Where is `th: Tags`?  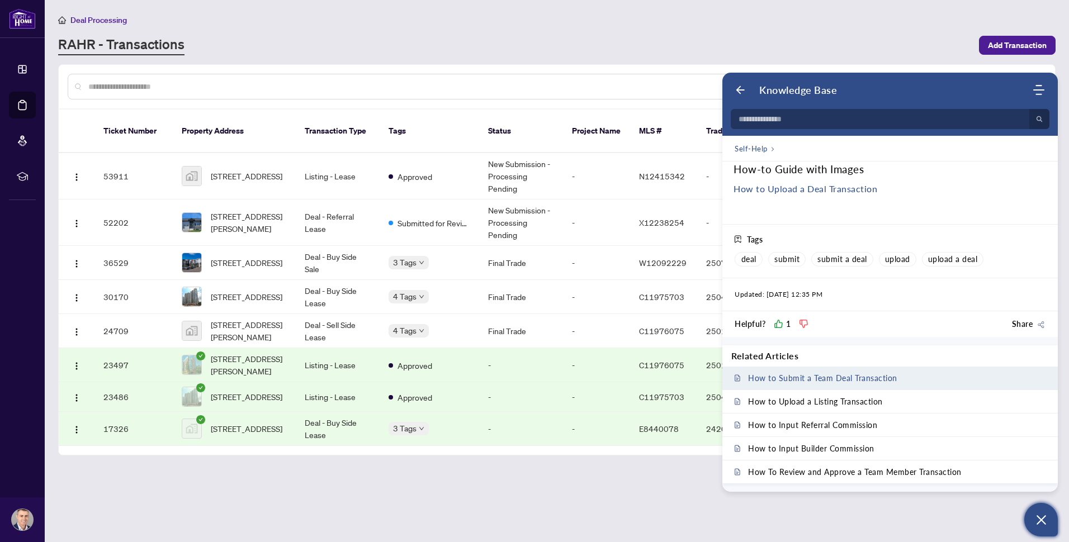
th: Tags is located at coordinates (429, 131).